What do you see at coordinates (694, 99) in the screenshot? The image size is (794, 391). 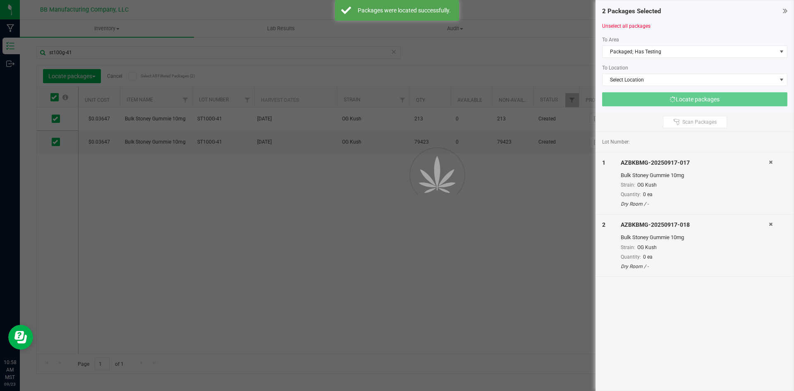 I see `button: Locate packages` at bounding box center [694, 99].